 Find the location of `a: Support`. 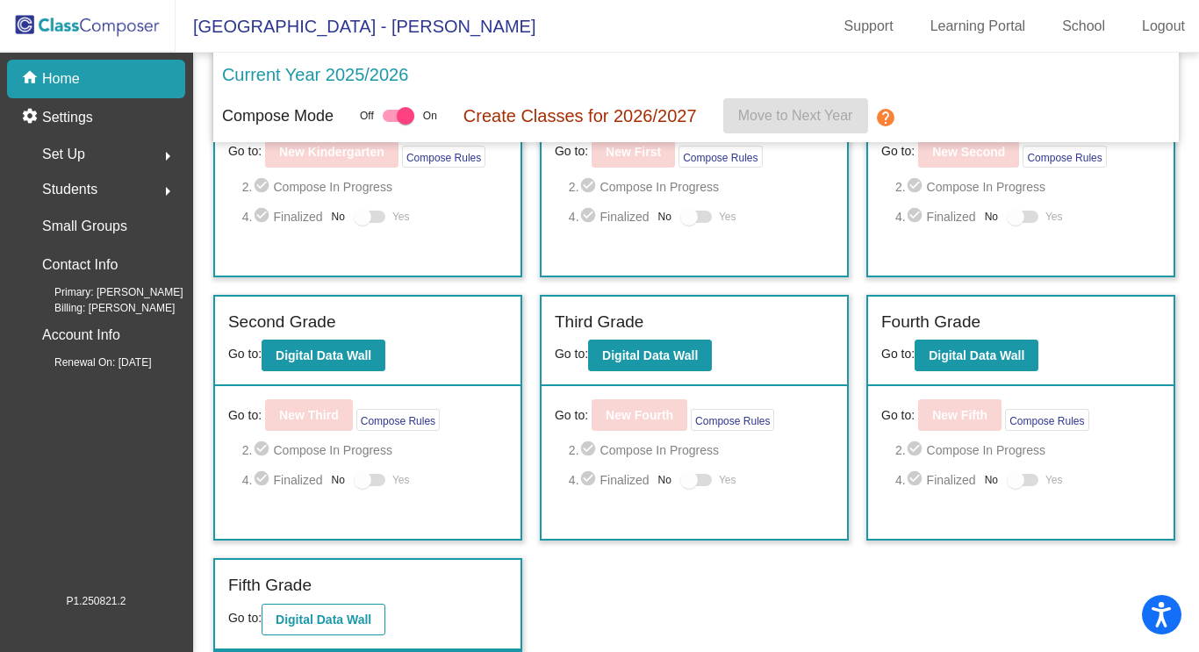

a: Support is located at coordinates (869, 26).